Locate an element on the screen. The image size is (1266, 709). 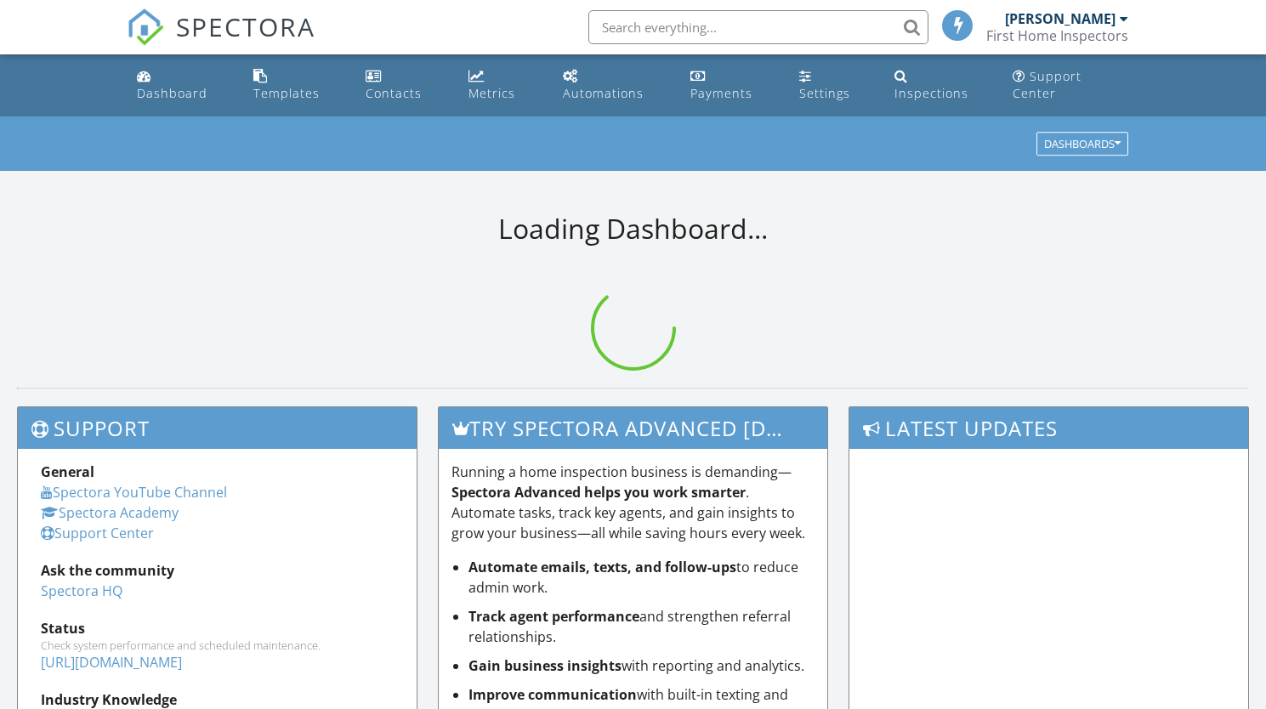
div: Settings is located at coordinates (825, 93).